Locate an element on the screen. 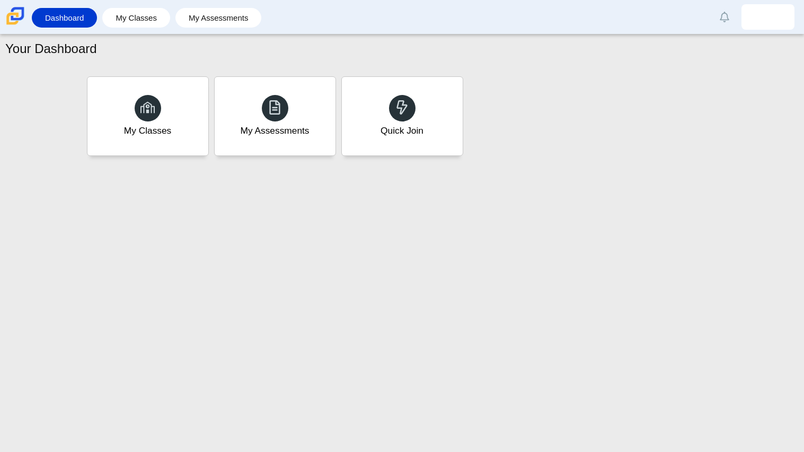  img: joshua.lozano.Vpee5a is located at coordinates (768, 17).